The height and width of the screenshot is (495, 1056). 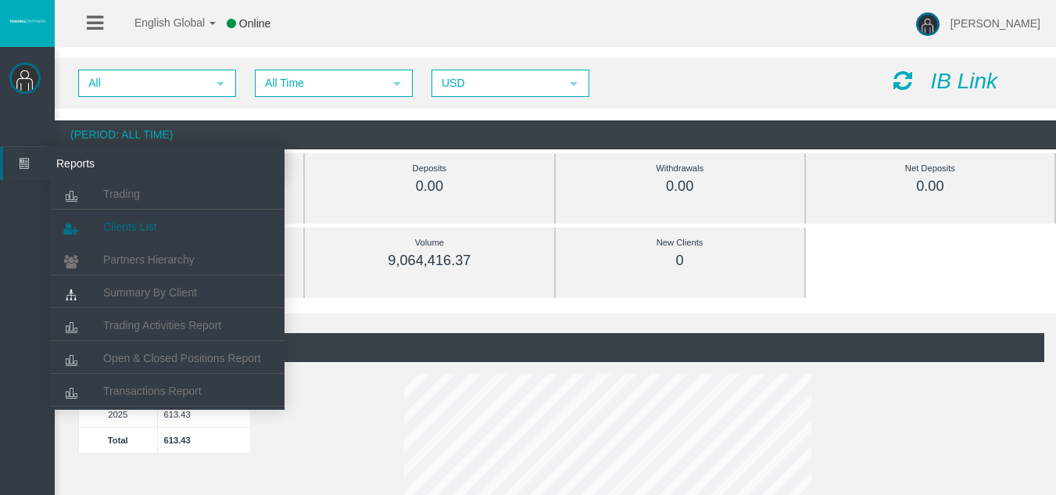 What do you see at coordinates (167, 194) in the screenshot?
I see `a: Trading` at bounding box center [167, 194].